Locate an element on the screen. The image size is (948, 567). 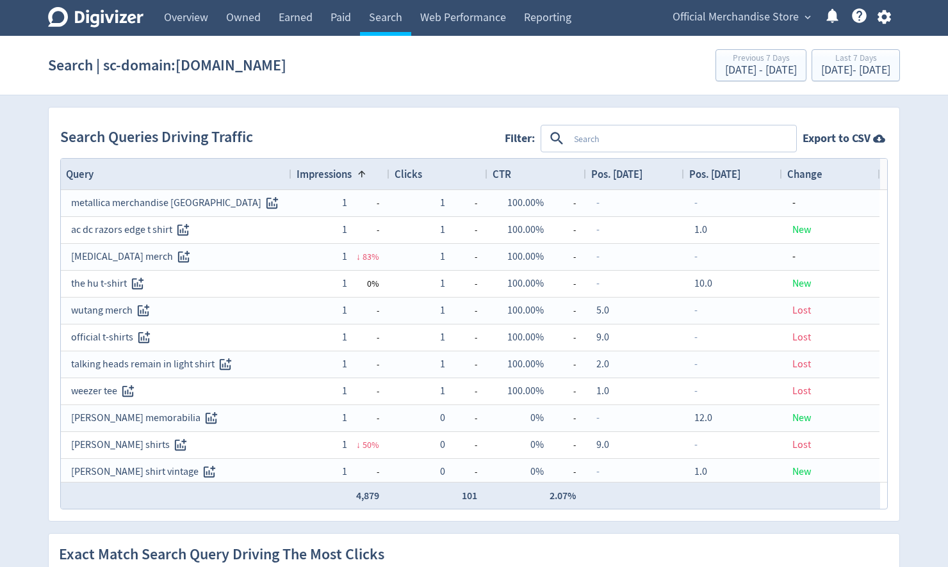
span: Impressions is located at coordinates (324, 174).